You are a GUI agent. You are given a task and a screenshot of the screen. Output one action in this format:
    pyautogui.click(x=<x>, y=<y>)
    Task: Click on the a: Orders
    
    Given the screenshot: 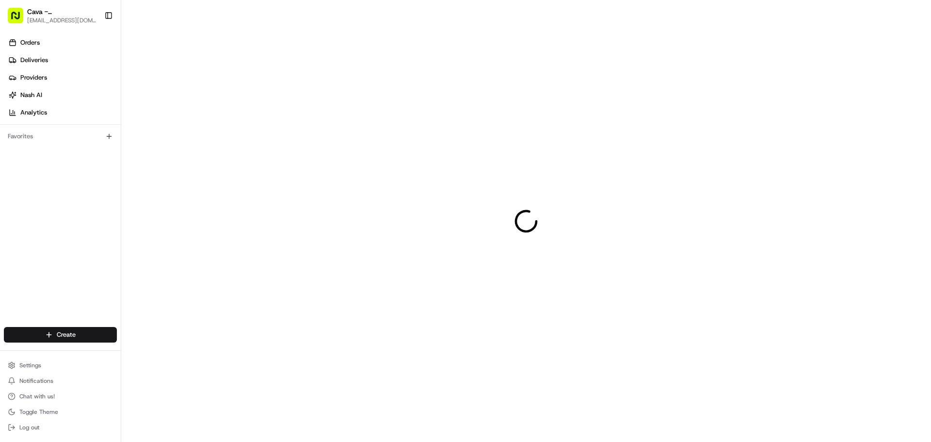 What is the action you would take?
    pyautogui.click(x=62, y=43)
    